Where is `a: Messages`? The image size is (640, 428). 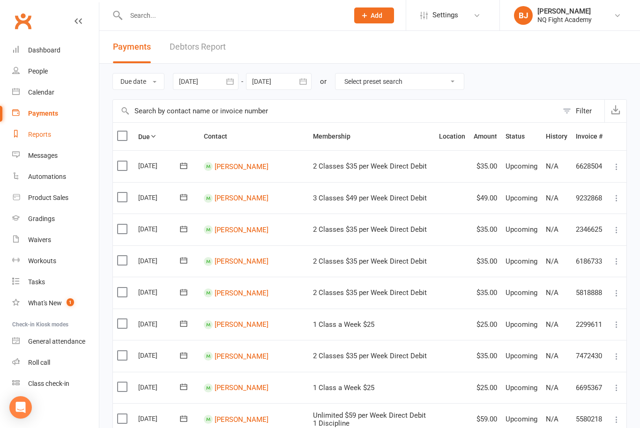 a: Messages is located at coordinates (55, 155).